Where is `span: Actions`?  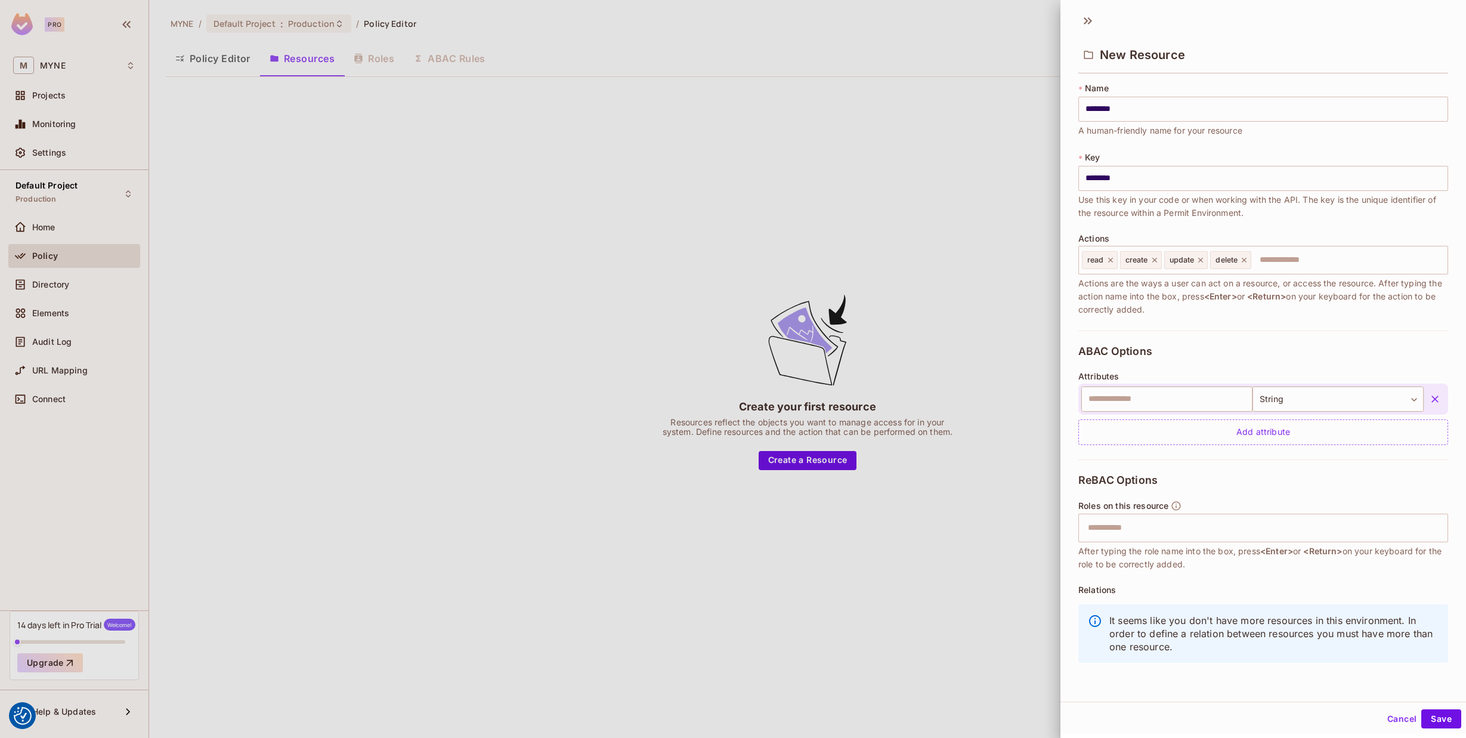
span: Actions is located at coordinates (1094, 239).